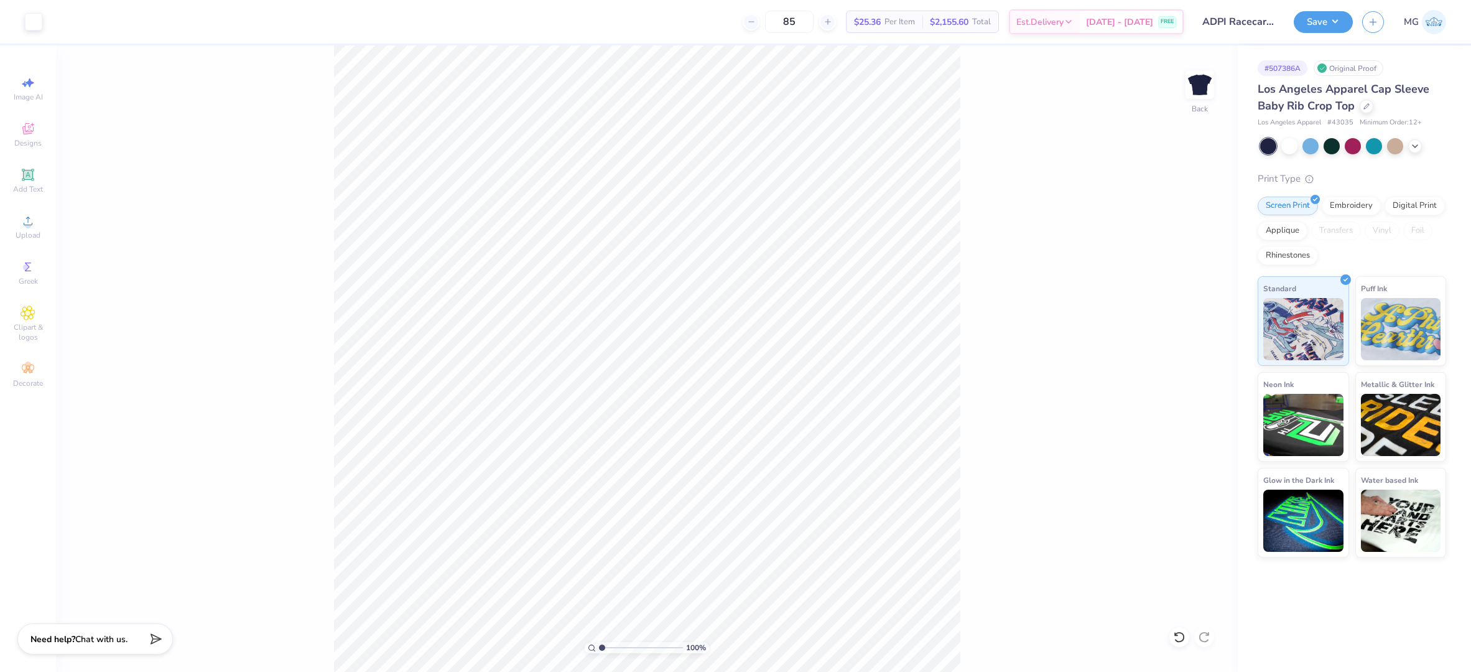 This screenshot has height=672, width=1471. Describe the element at coordinates (1344, 97) in the screenshot. I see `span: Los Angeles Apparel Cap Sleeve Baby Rib Crop Top` at that location.